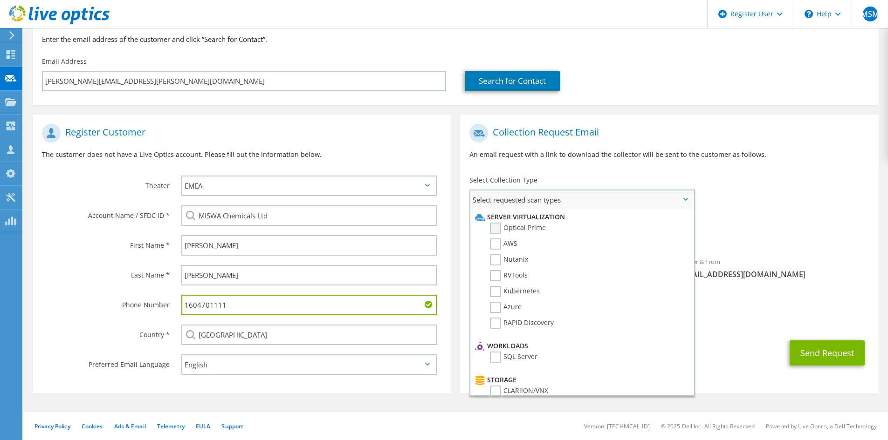  Describe the element at coordinates (808, 14) in the screenshot. I see `svg: \n` at that location.